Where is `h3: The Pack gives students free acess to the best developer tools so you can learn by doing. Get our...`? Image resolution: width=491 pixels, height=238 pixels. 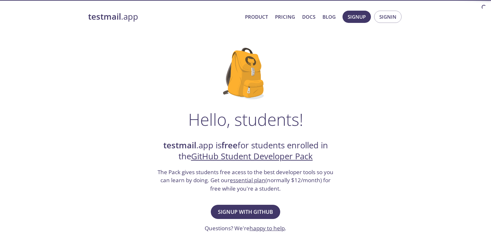
h3: The Pack gives students free acess to the best developer tools so you can learn by doing. Get our... is located at coordinates (246, 180).